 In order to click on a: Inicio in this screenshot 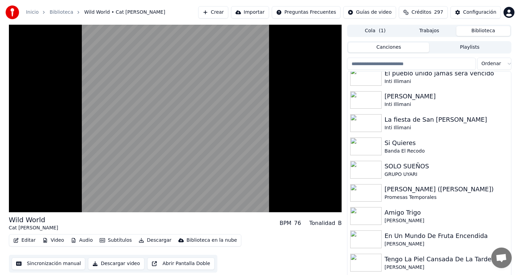, I will do `click(32, 12)`.